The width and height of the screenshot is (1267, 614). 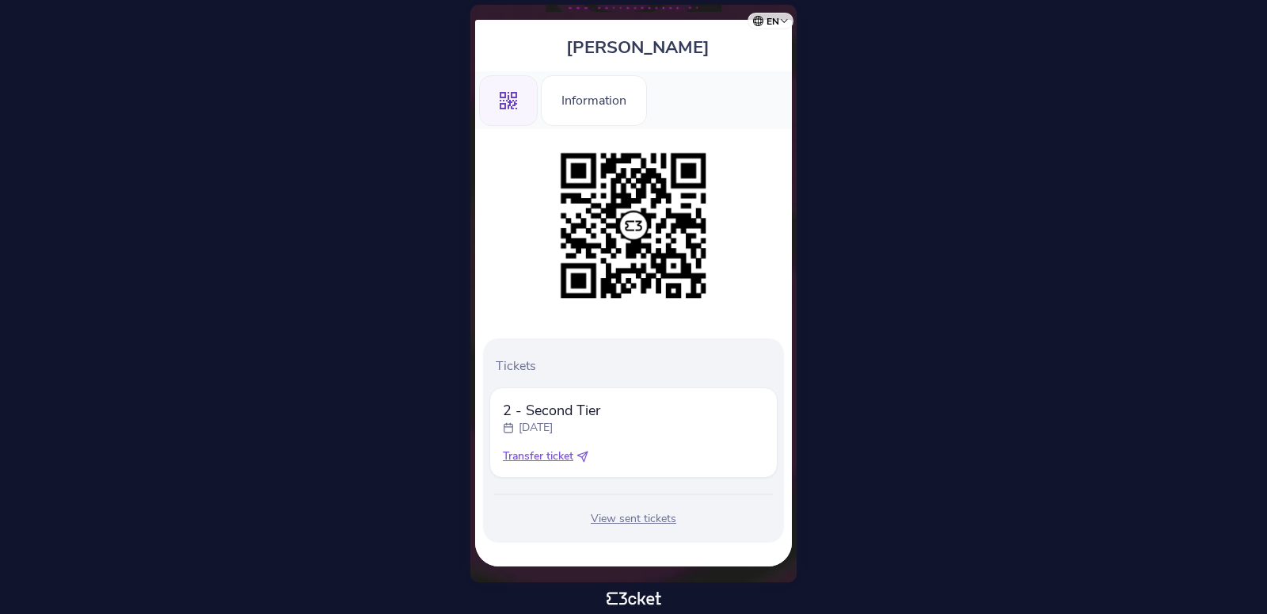 What do you see at coordinates (637, 366) in the screenshot?
I see `p: Tickets` at bounding box center [637, 366].